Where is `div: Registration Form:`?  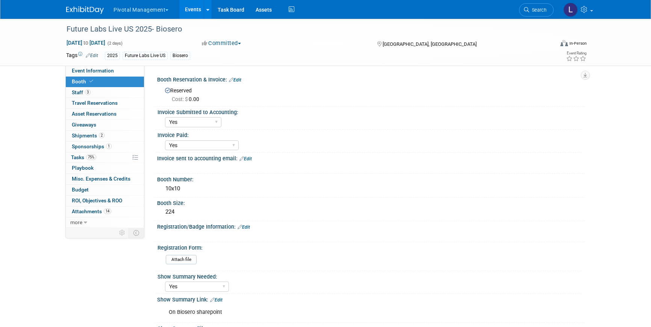
div: Registration Form: is located at coordinates (370, 247).